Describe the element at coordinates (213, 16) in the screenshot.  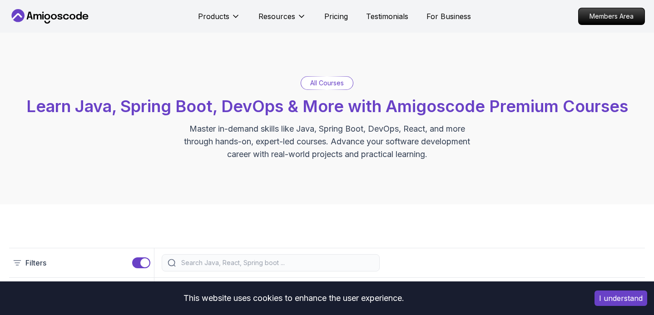
I see `p: Products` at that location.